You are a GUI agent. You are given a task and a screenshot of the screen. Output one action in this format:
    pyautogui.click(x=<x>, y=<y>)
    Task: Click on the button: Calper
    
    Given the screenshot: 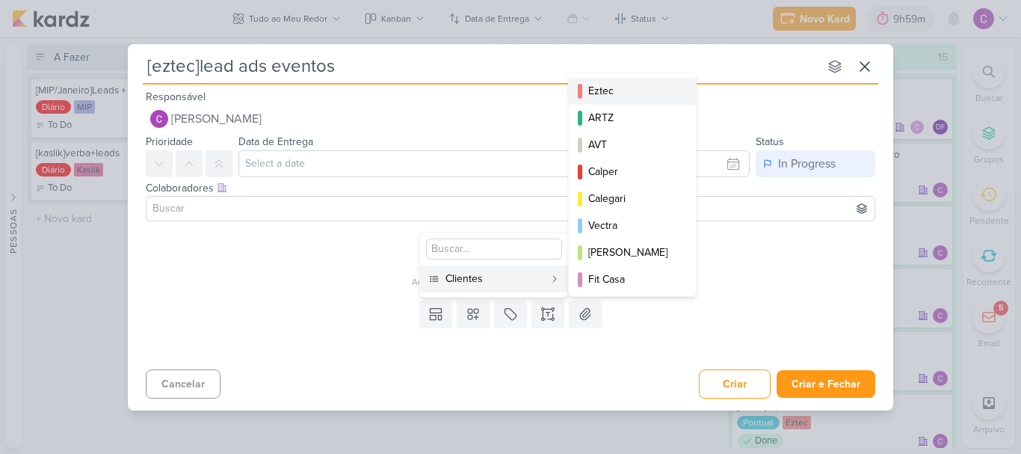 What is the action you would take?
    pyautogui.click(x=632, y=172)
    